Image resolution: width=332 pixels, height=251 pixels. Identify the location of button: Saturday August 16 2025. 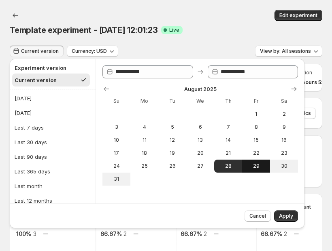
(284, 140).